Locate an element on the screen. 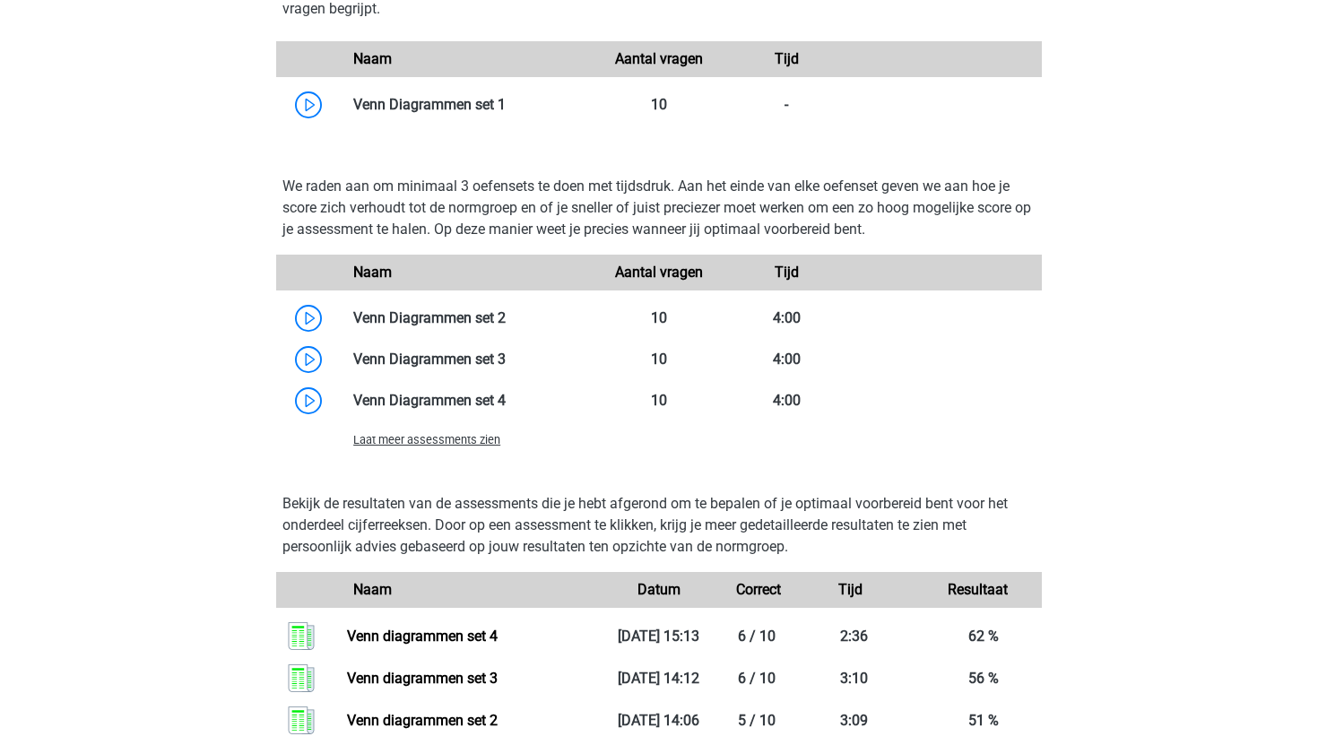  div: Correct is located at coordinates (754, 590).